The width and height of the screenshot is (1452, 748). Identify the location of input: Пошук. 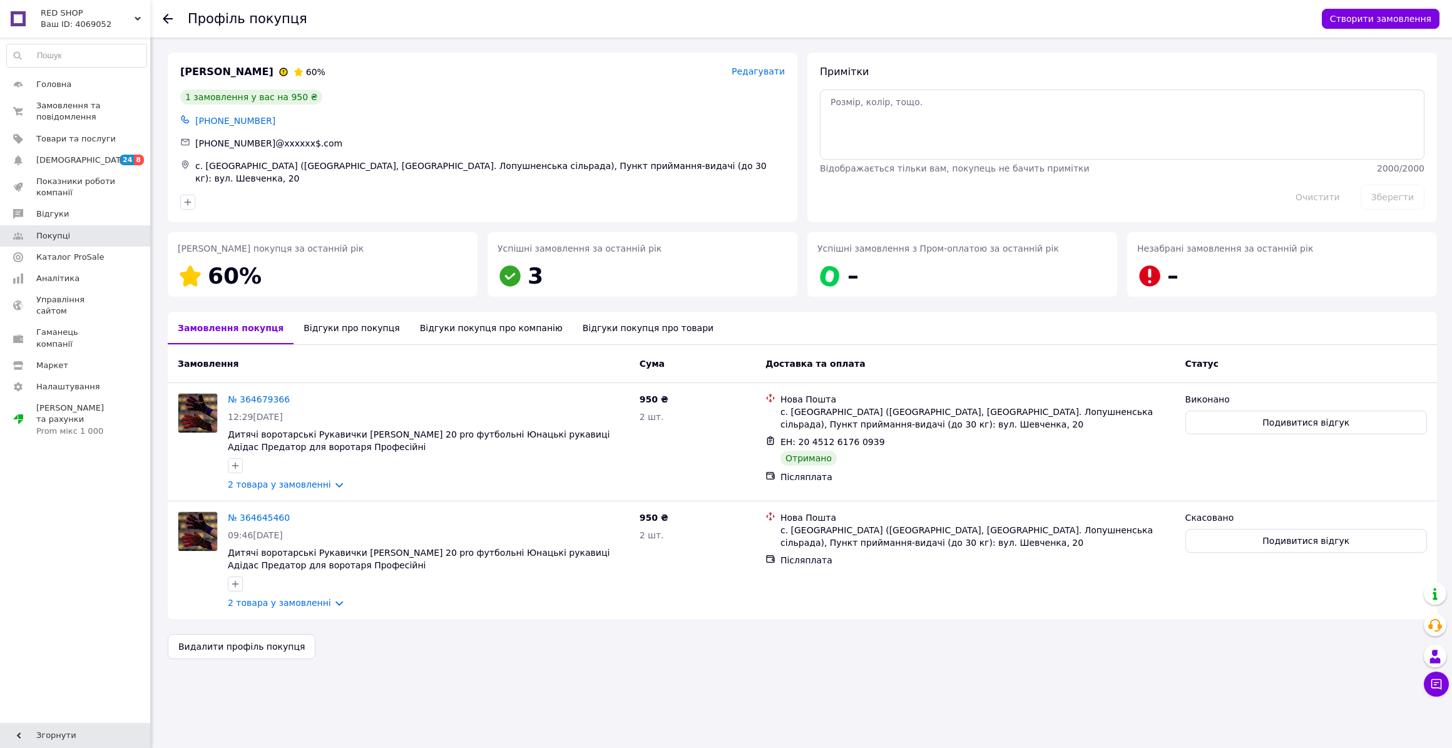
(76, 56).